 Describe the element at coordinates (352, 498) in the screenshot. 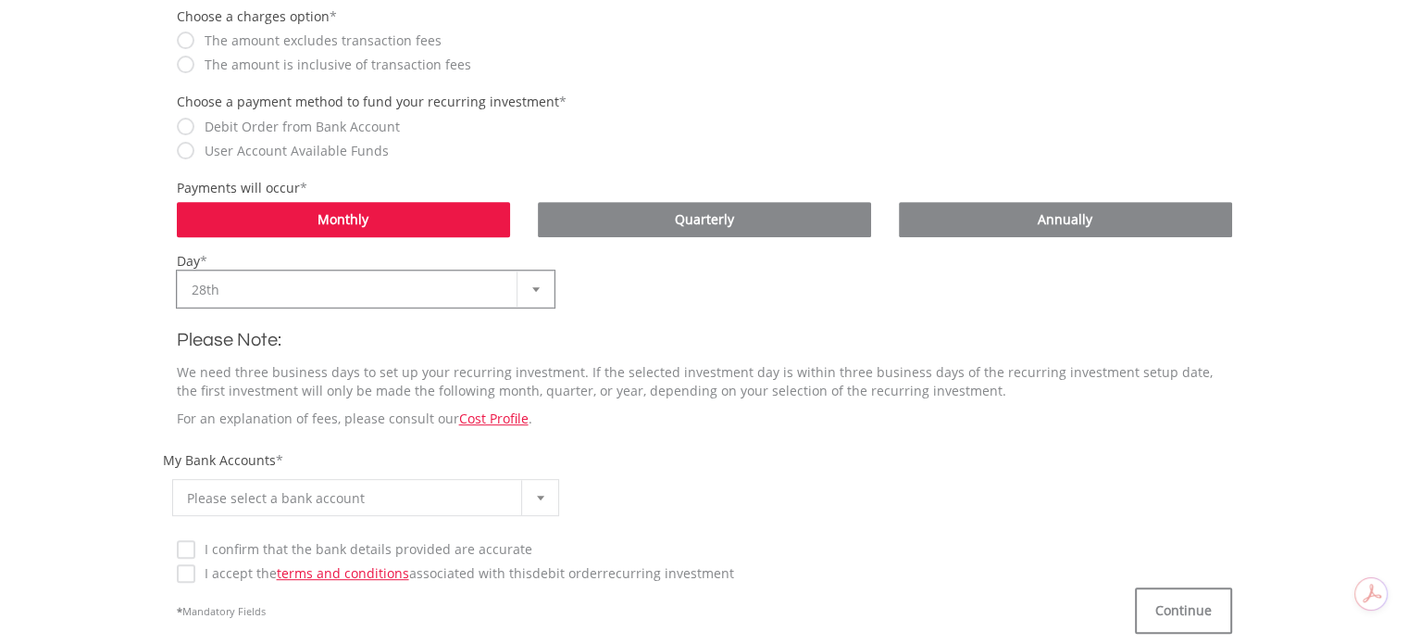

I see `span: Please select a bank account` at that location.